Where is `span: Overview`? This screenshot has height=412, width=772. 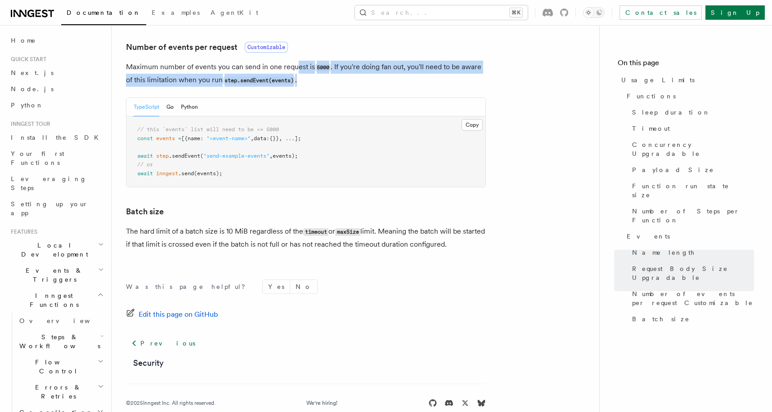
span: Overview is located at coordinates (66, 321).